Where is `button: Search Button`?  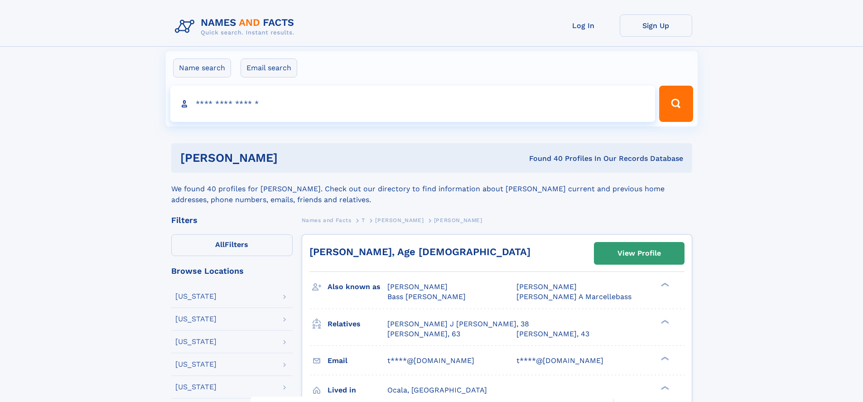 button: Search Button is located at coordinates (676, 104).